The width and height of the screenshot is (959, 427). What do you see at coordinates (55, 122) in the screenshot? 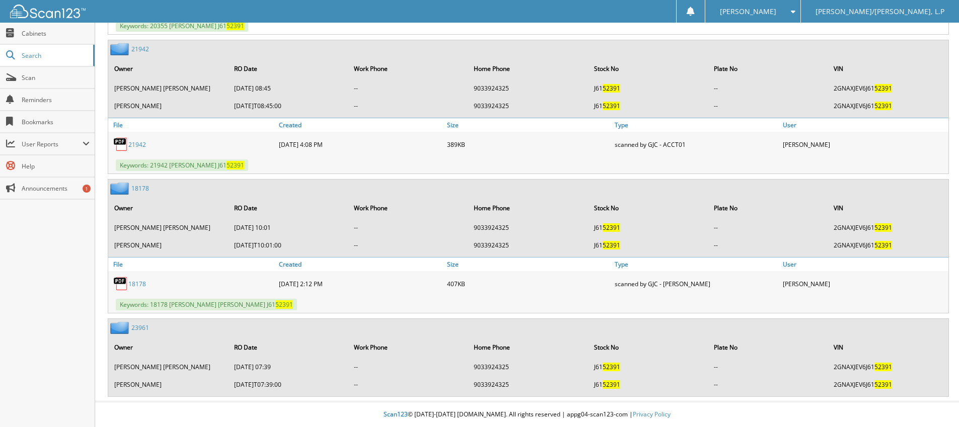
I see `span: Bookmarks` at bounding box center [55, 122].